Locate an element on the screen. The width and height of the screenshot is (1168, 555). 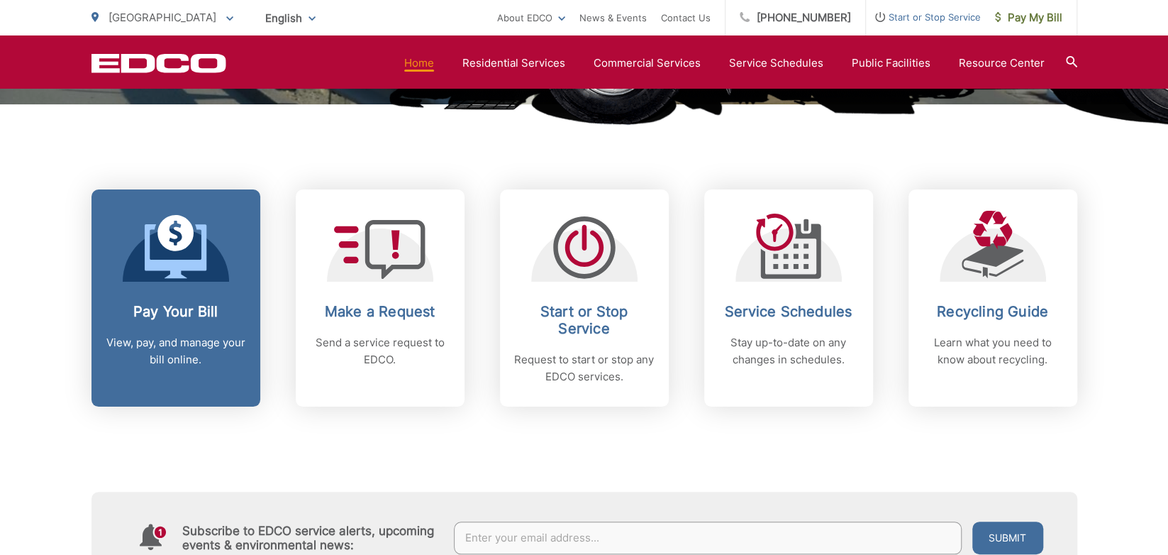
a: EDCD logo. Return to the homepage. is located at coordinates (159, 63).